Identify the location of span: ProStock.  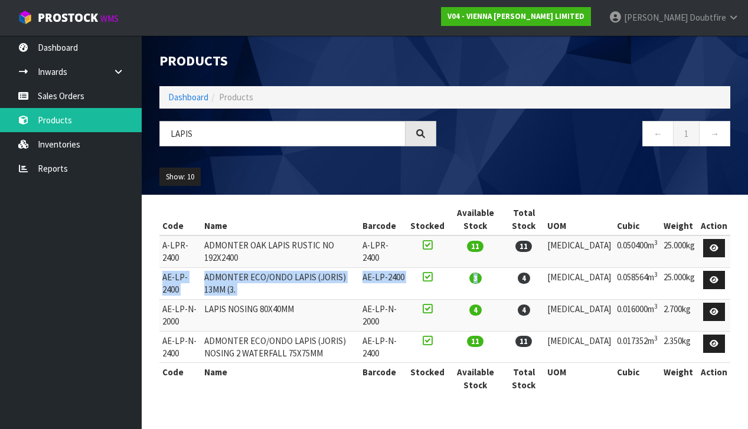
(68, 18).